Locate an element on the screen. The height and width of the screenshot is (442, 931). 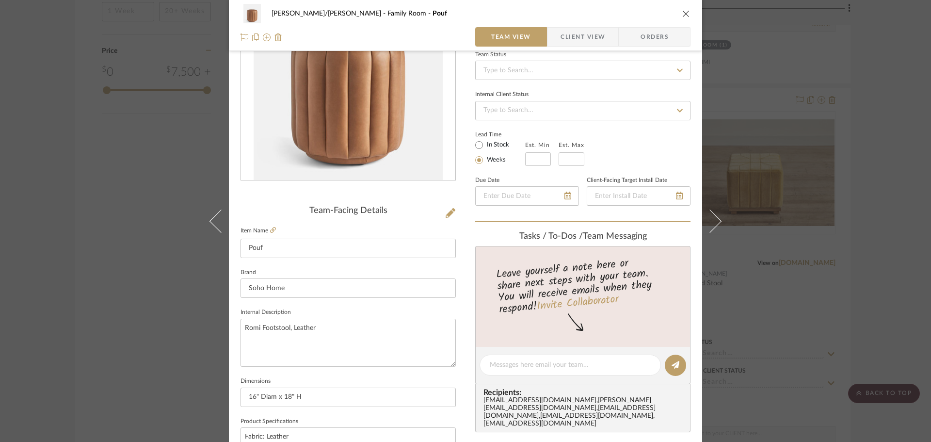
span: Family Room is located at coordinates (410, 14).